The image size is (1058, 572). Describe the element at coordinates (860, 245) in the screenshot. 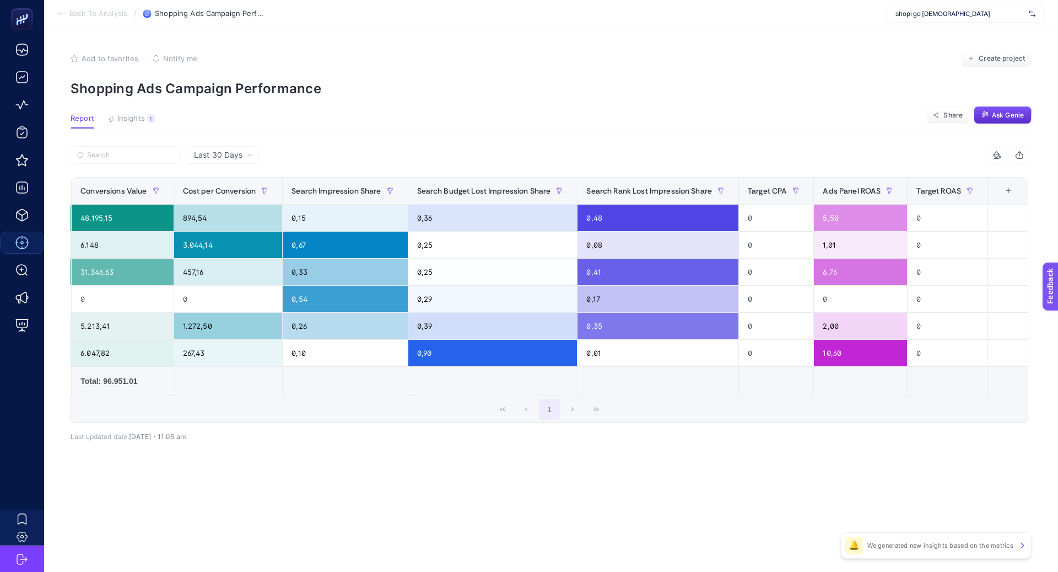

I see `div: 1,01` at that location.